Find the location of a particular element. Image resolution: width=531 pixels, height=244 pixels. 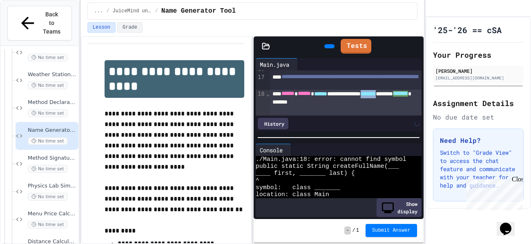

span: 1 is located at coordinates (358, 230).